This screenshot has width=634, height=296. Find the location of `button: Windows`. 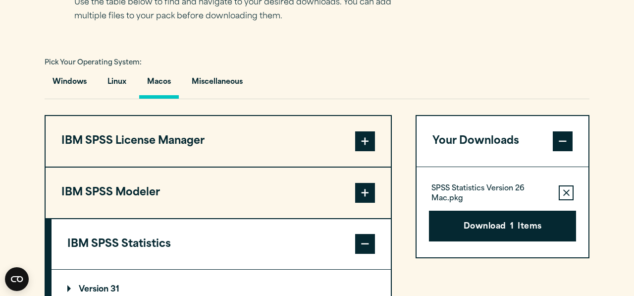

button: Windows is located at coordinates (69, 84).